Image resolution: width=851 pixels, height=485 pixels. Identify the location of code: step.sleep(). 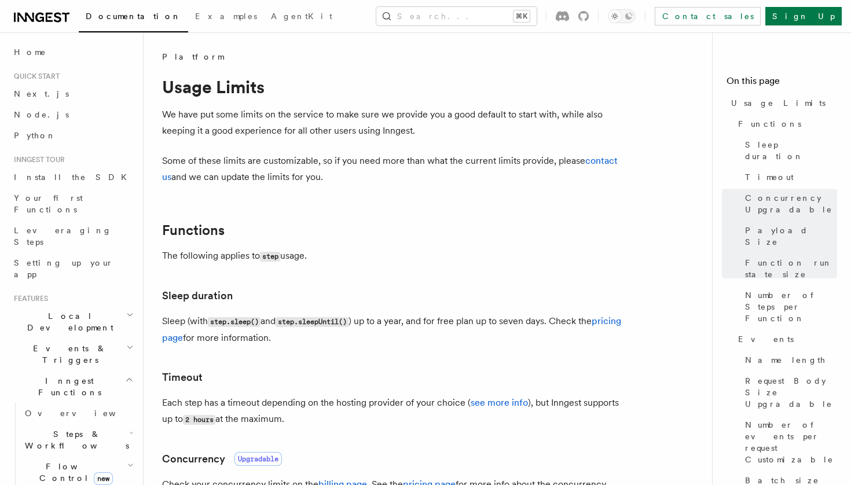
(234, 322).